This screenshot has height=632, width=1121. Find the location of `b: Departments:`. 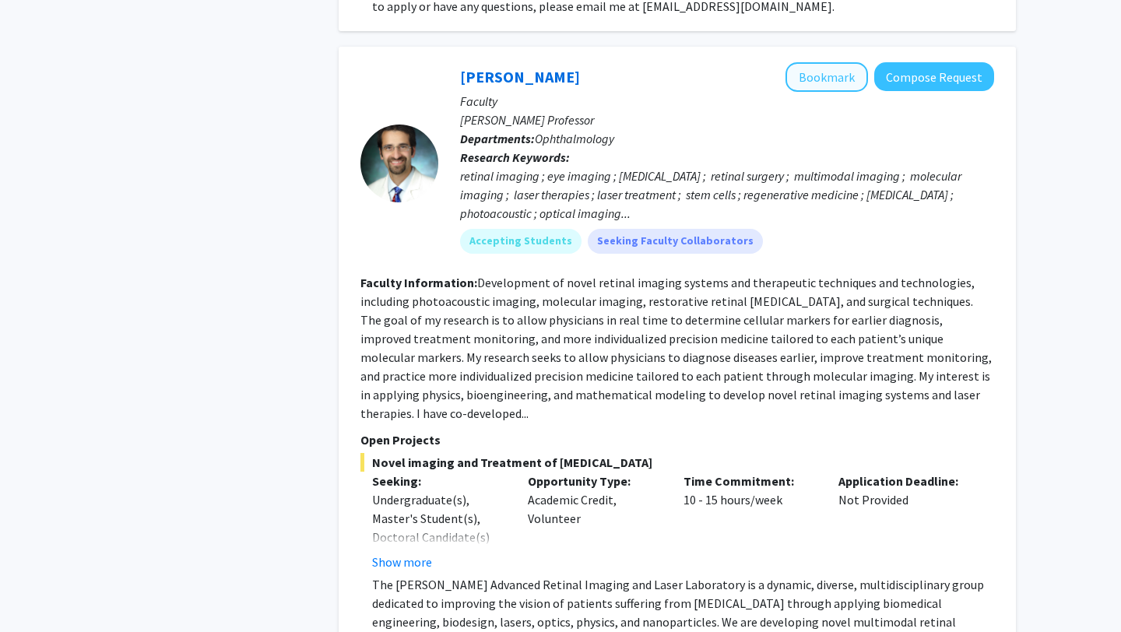

b: Departments: is located at coordinates (497, 139).